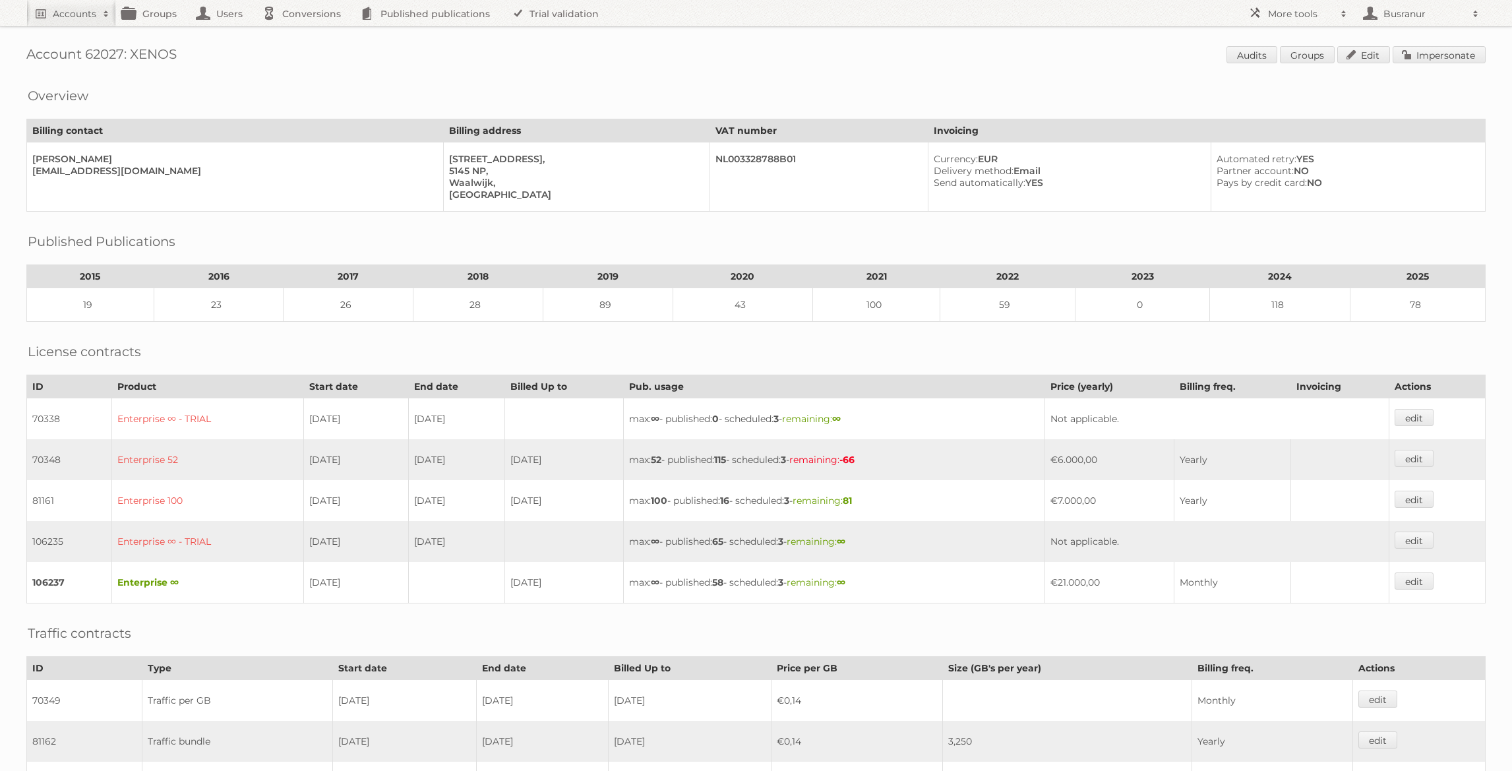  I want to click on strong: 0, so click(716, 419).